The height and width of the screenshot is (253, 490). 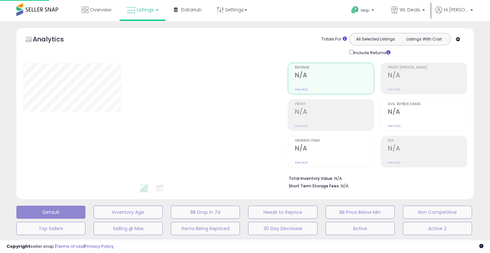 What do you see at coordinates (128, 229) in the screenshot?
I see `button: Selling @ Max` at bounding box center [128, 229].